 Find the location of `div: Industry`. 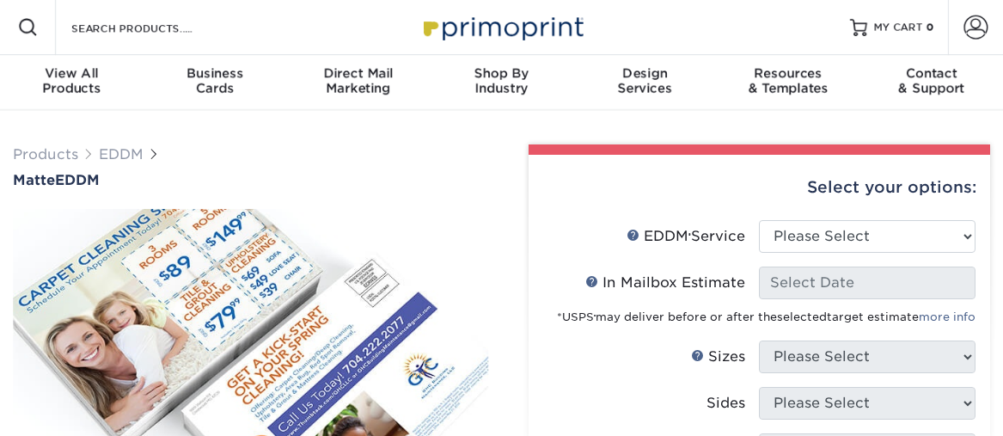

div: Industry is located at coordinates (501, 81).